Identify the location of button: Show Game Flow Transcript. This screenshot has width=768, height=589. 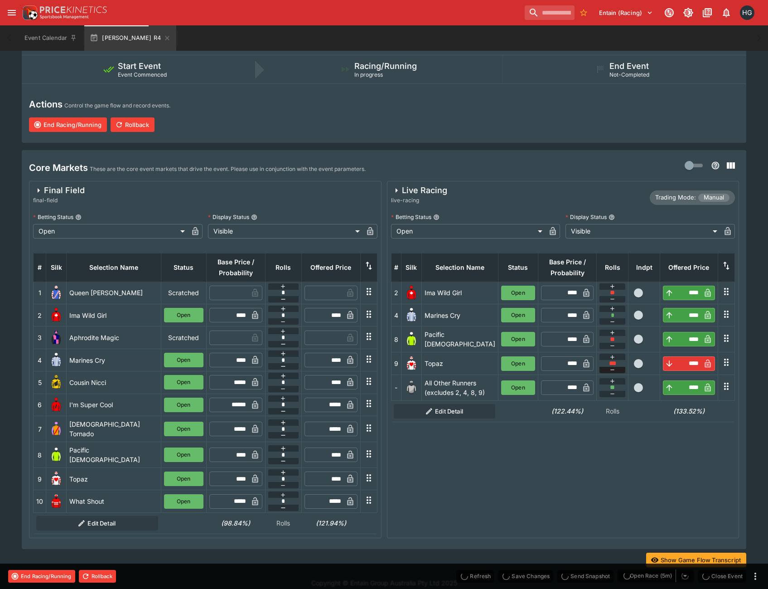
(696, 560).